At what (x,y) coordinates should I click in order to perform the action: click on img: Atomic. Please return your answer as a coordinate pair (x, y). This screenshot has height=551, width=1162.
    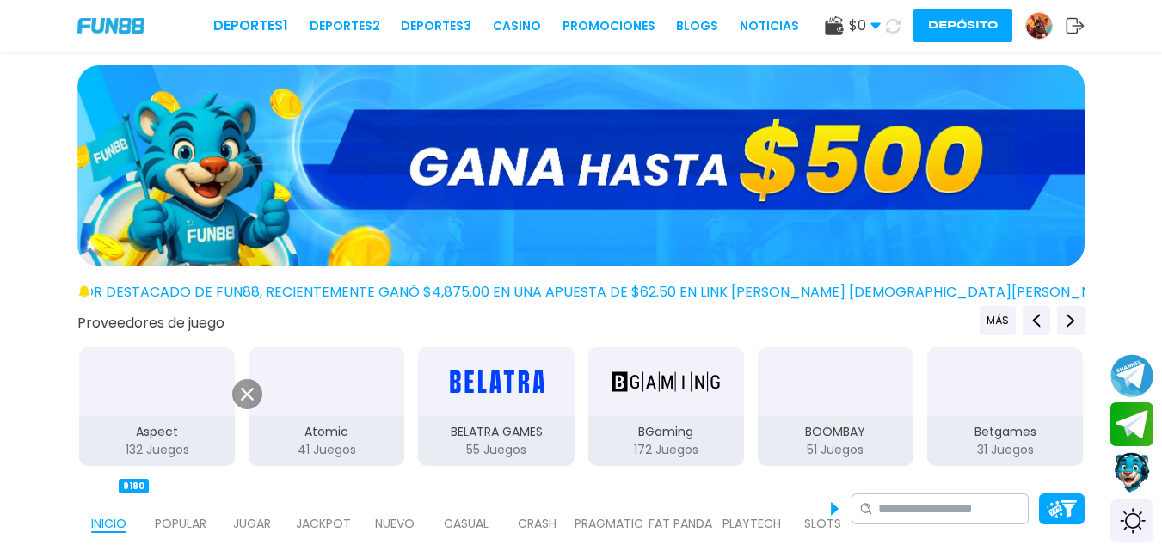
    Looking at the image, I should click on (327, 382).